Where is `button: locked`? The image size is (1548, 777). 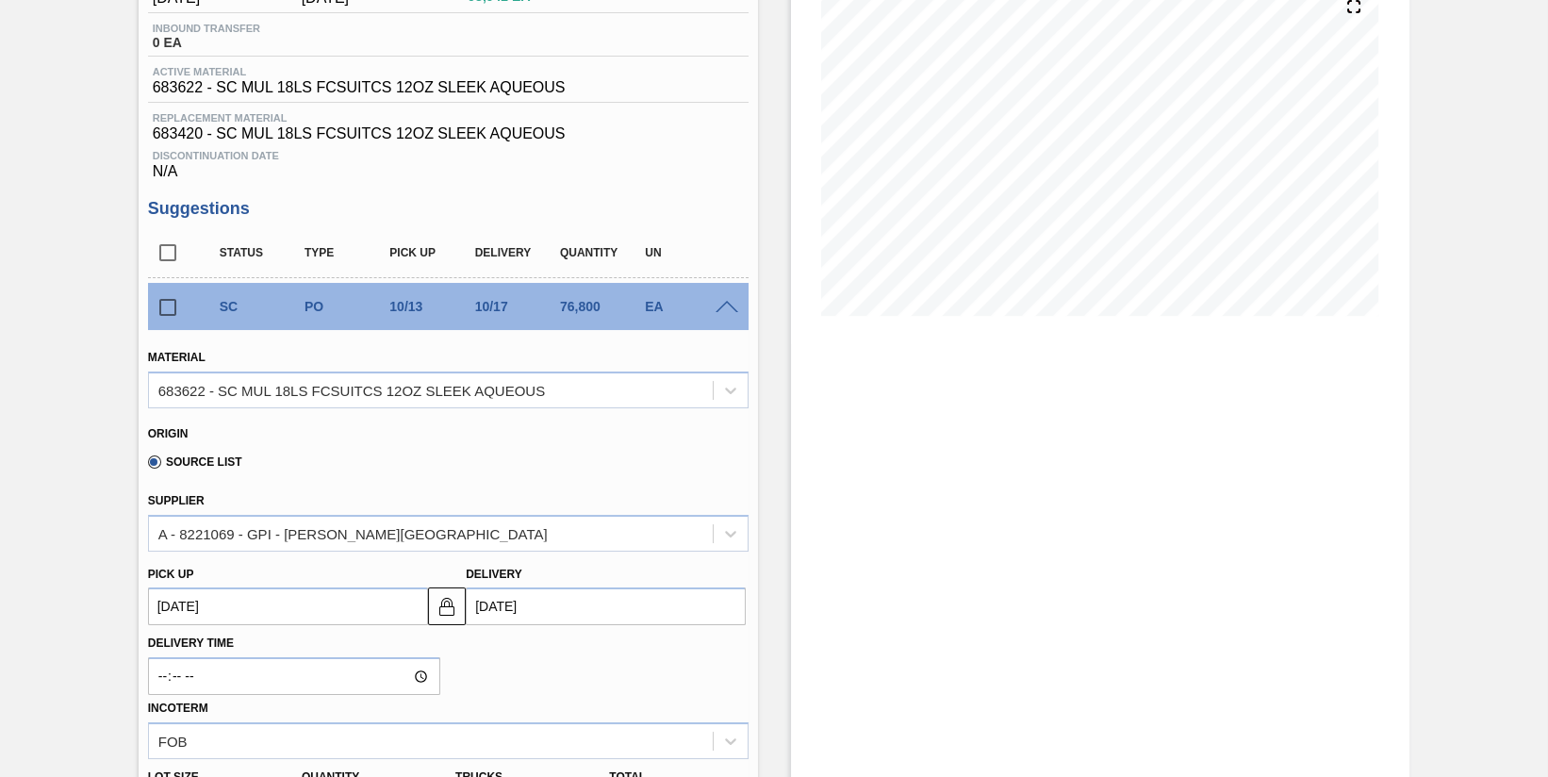 button: locked is located at coordinates (447, 606).